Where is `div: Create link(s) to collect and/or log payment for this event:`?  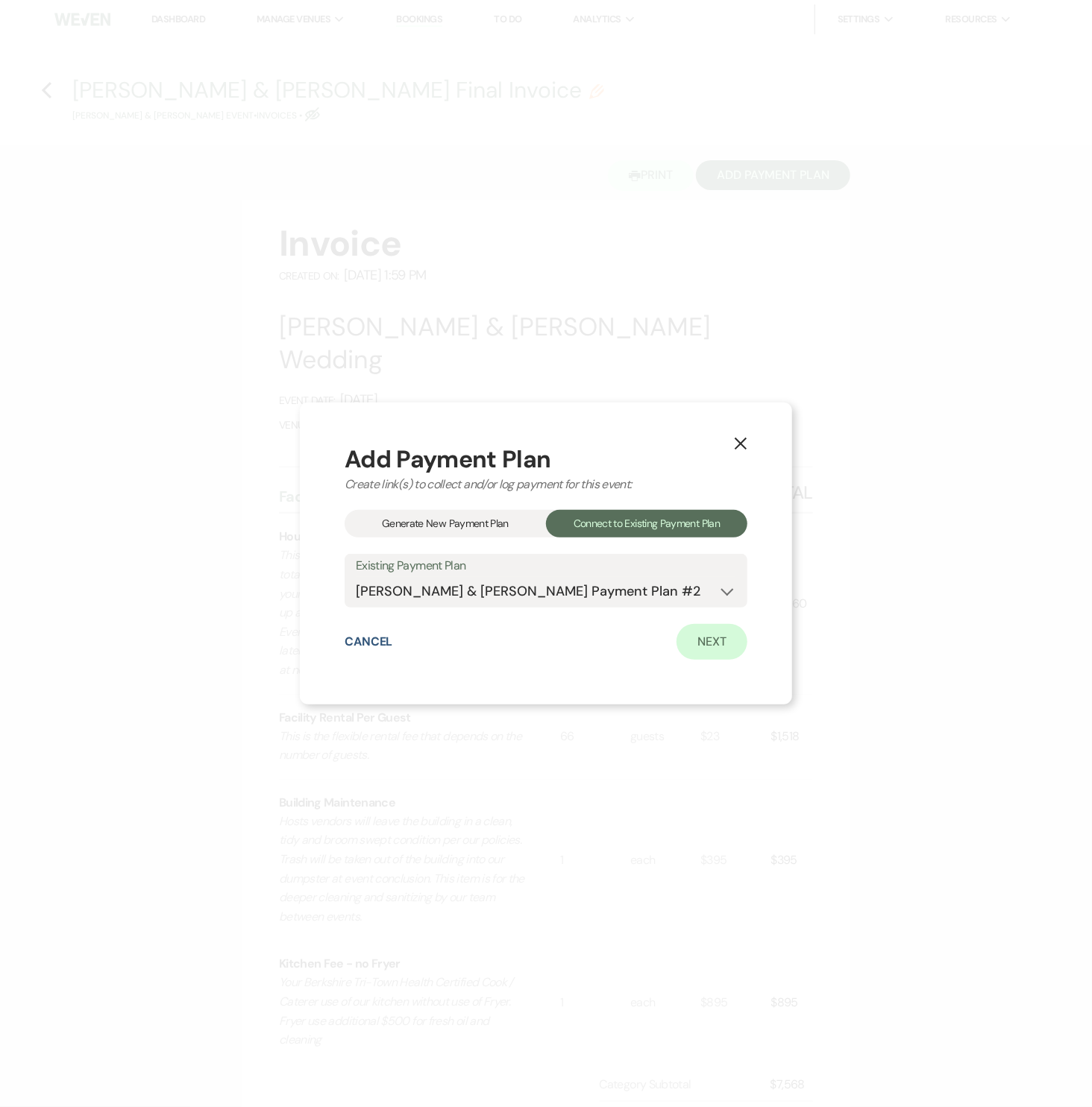 div: Create link(s) to collect and/or log payment for this event: is located at coordinates (546, 485).